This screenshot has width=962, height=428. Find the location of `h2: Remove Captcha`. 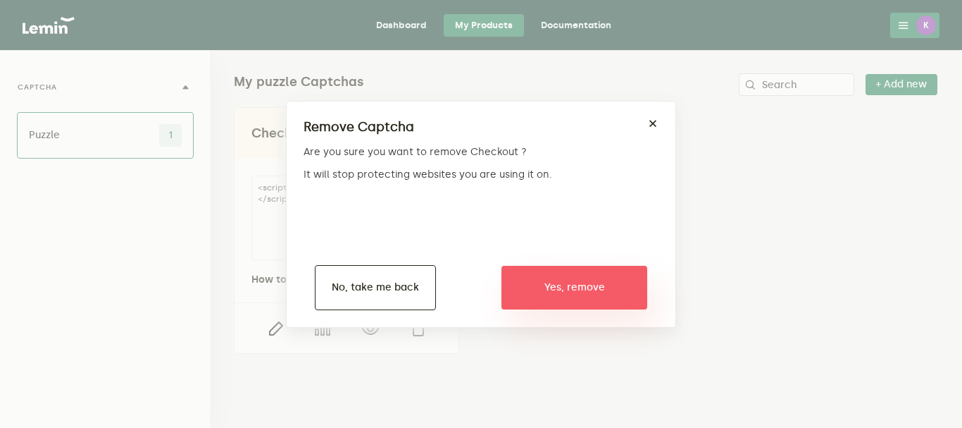

h2: Remove Captcha is located at coordinates (358, 127).